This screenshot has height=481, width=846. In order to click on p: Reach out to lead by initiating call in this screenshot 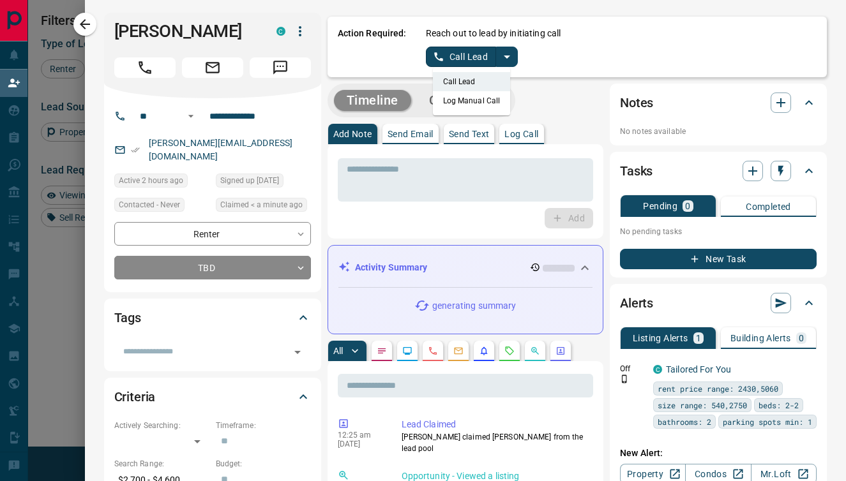, I will do `click(493, 33)`.